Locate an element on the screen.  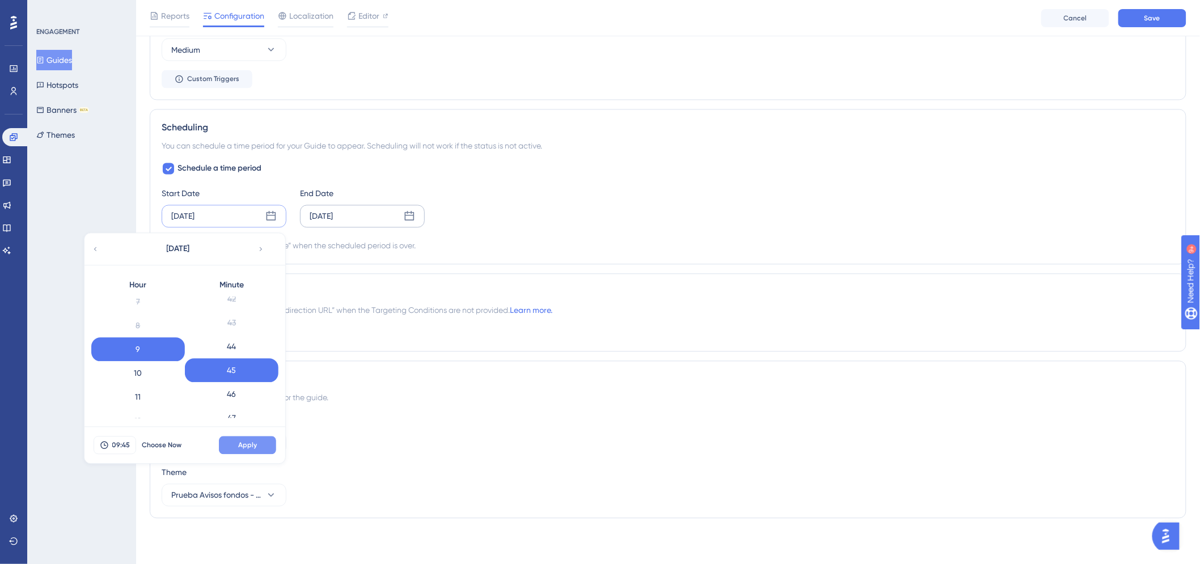
div: Container is located at coordinates (668, 421).